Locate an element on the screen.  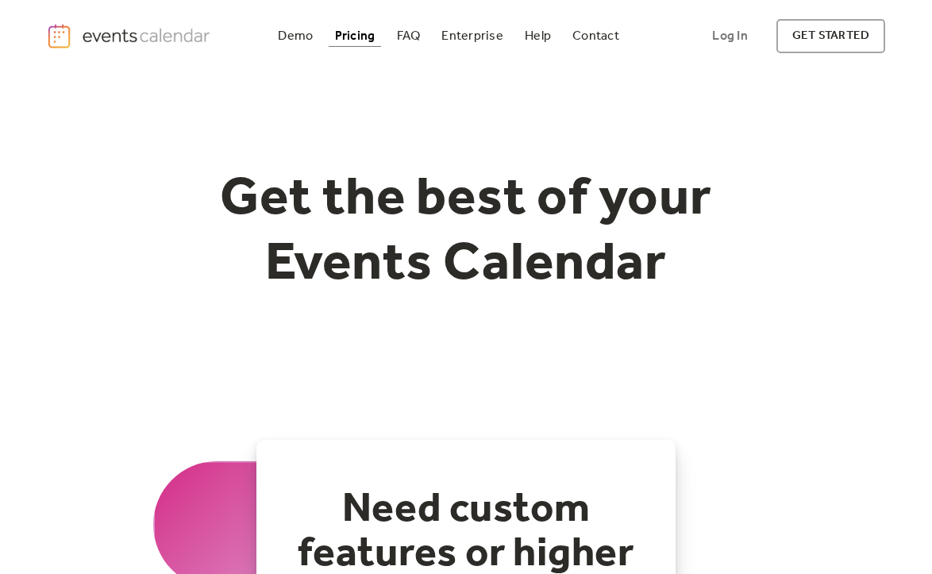
a: Help is located at coordinates (538, 36).